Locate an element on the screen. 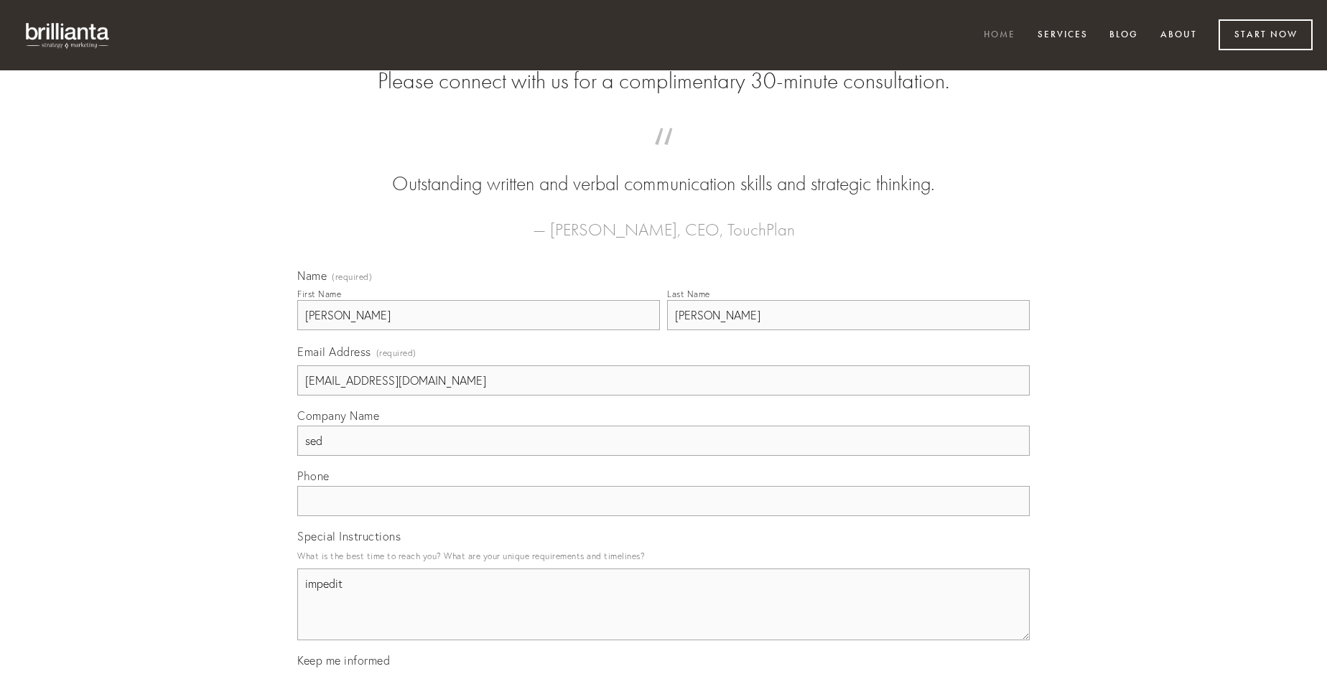 This screenshot has height=674, width=1327. textarea: impedit is located at coordinates (663, 604).